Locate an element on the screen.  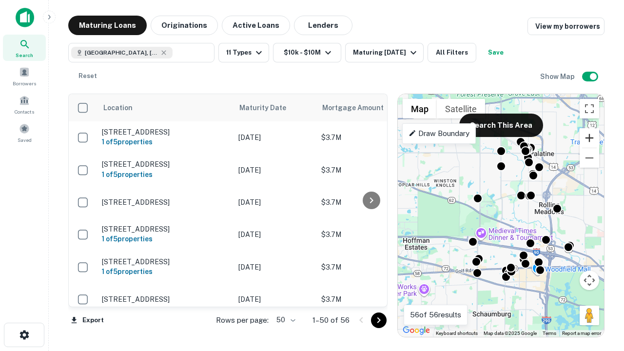
h6: Show Map is located at coordinates (558, 77).